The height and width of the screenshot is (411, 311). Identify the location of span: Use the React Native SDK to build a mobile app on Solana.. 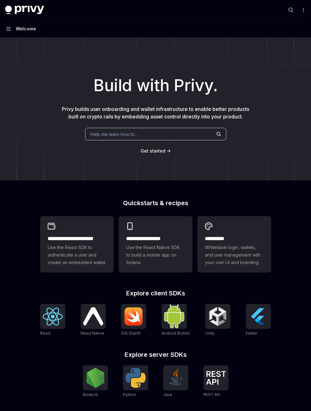
(155, 255).